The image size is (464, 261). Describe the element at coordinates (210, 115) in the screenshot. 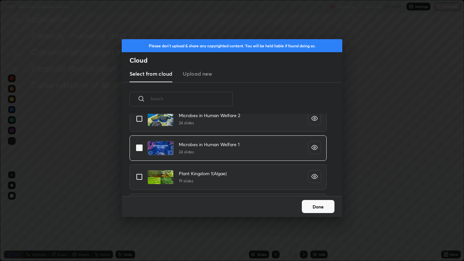

I see `h4: Microbes in Human Welfare 2` at that location.